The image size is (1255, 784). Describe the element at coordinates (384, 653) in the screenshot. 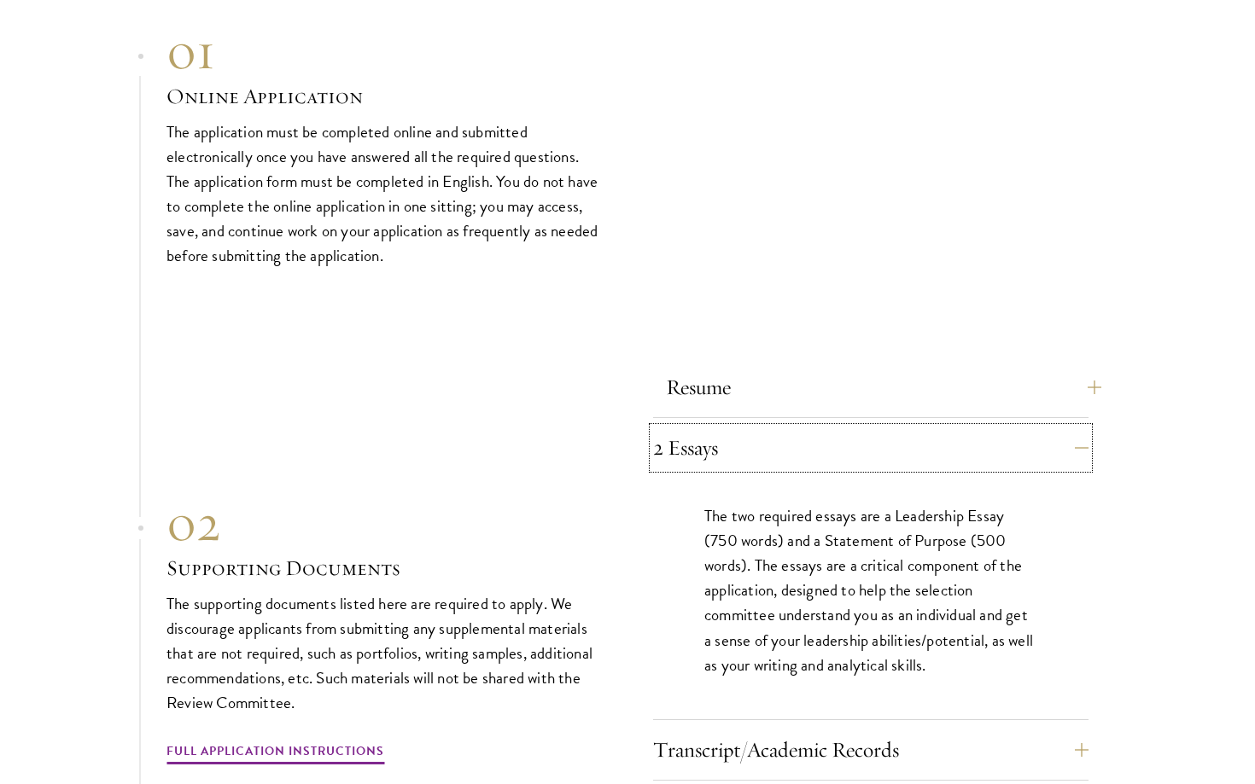

I see `p: The supporting documents listed here are required to apply. We discourage applicants from submitt...` at that location.